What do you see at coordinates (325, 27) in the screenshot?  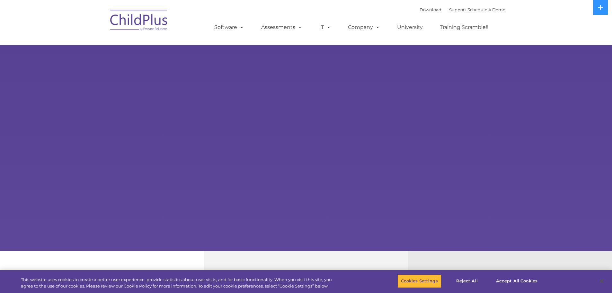 I see `a: IT` at bounding box center [325, 27].